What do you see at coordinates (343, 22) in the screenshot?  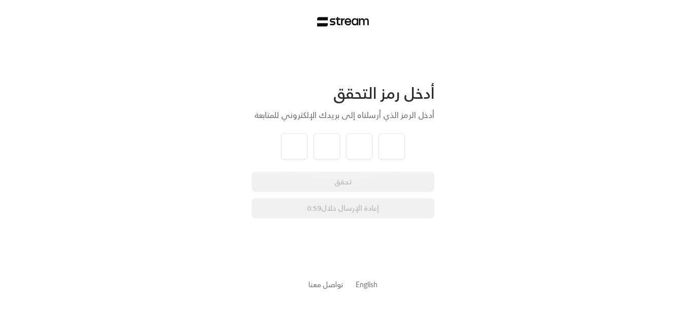 I see `img: Stream Logo` at bounding box center [343, 22].